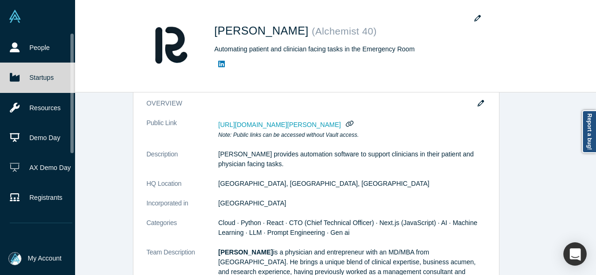 The width and height of the screenshot is (596, 275). Describe the element at coordinates (348, 227) in the screenshot. I see `span: Cloud · Python · React · CTO (Chief Technical Officer) · Next.js (JavaScript) · AI · Machine Lear...` at that location.